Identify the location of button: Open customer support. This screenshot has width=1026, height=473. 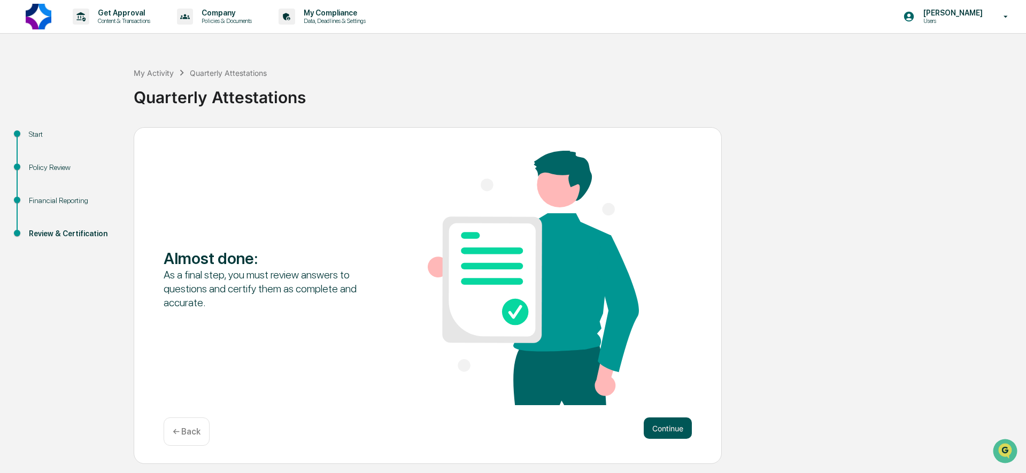
(13, 13).